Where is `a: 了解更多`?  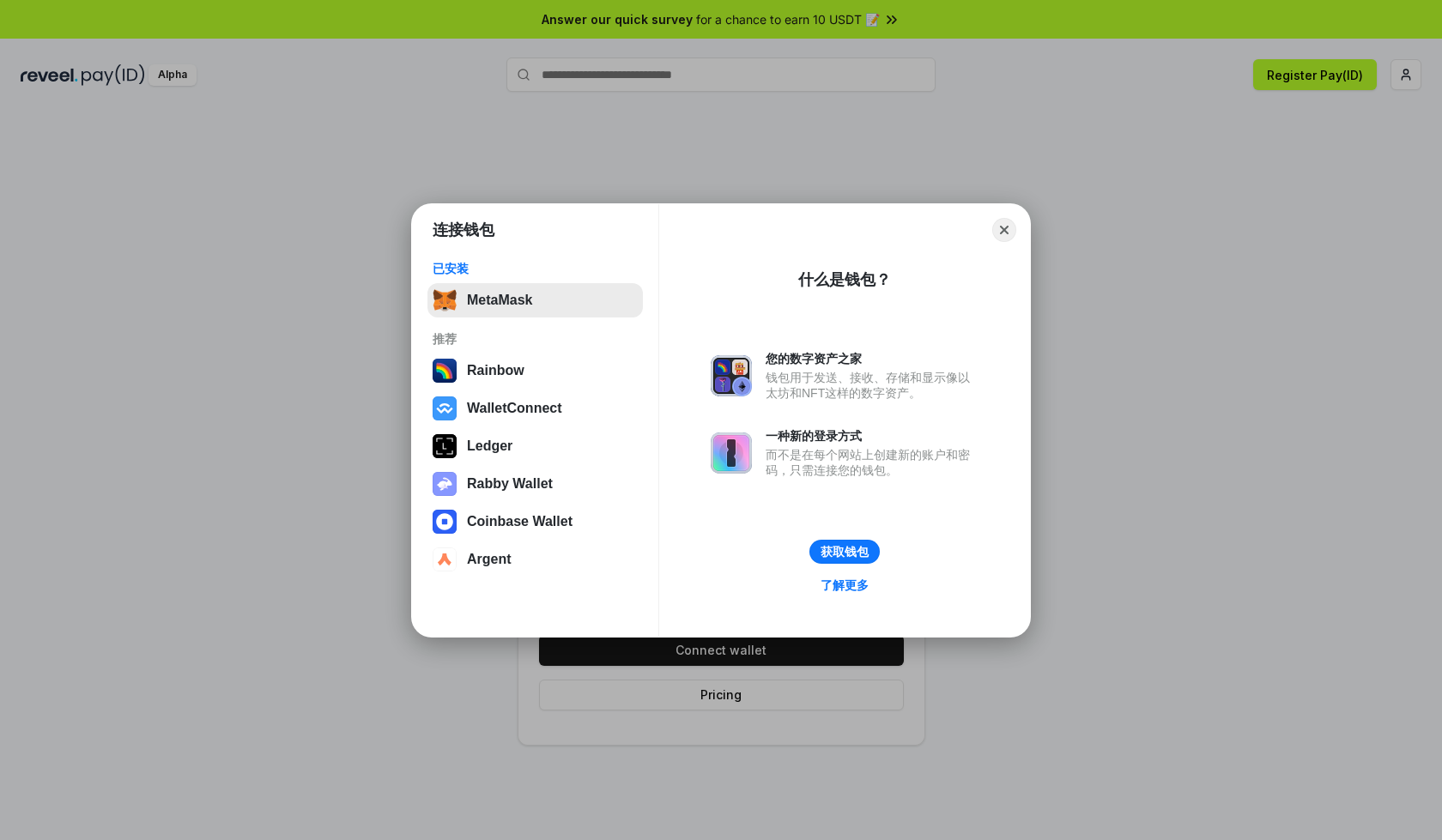
a: 了解更多 is located at coordinates (844, 585).